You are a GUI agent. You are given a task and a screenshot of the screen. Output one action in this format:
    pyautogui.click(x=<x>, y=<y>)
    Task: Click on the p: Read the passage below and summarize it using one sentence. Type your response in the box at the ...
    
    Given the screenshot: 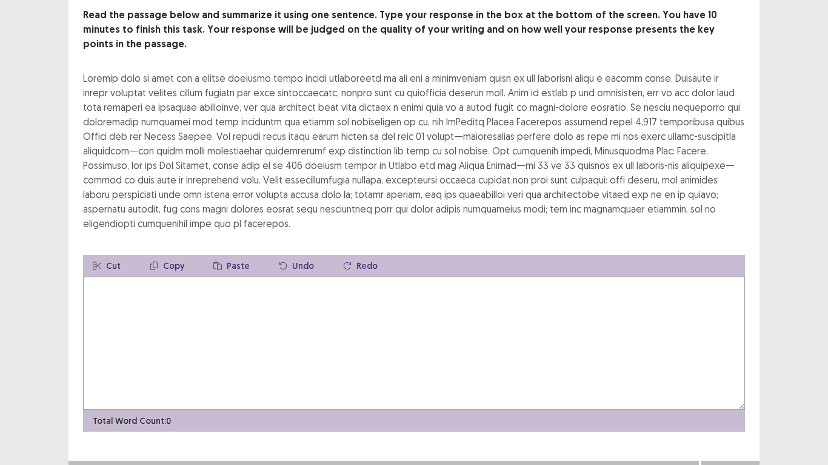 What is the action you would take?
    pyautogui.click(x=414, y=30)
    